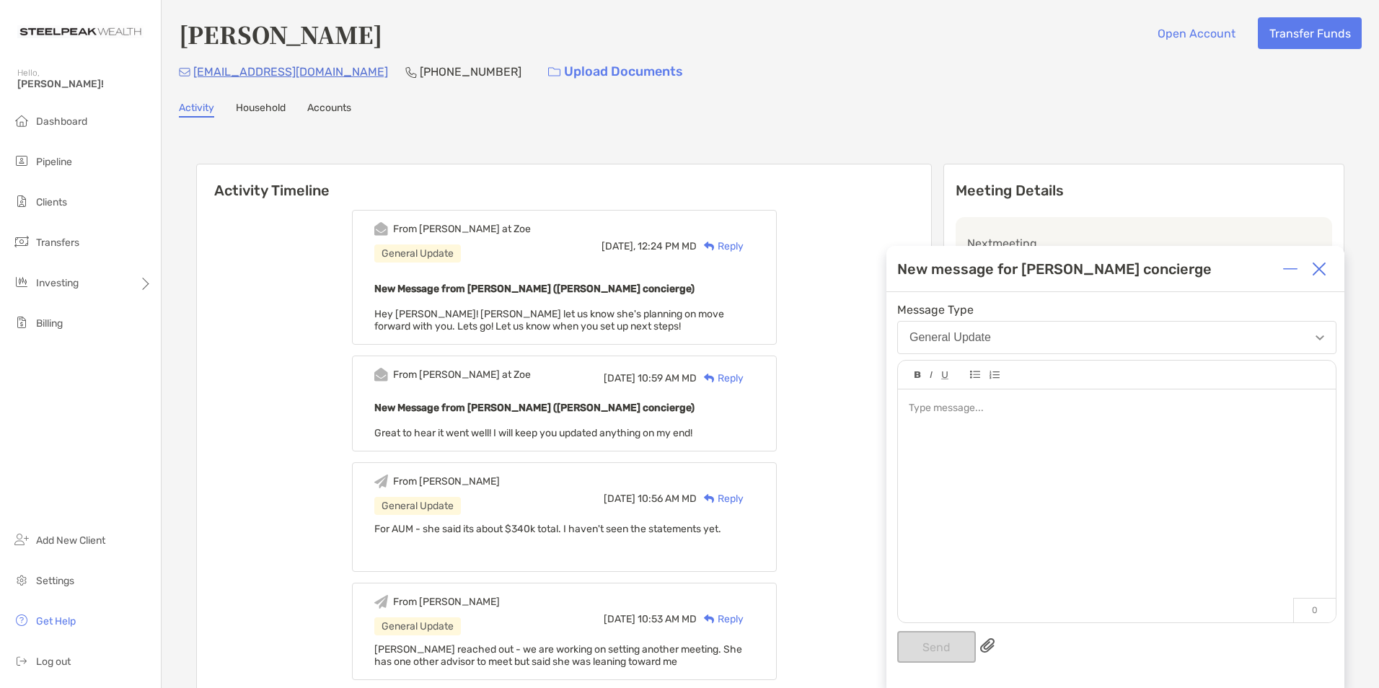 This screenshot has height=688, width=1379. I want to click on span: 10:53 AM MD, so click(667, 619).